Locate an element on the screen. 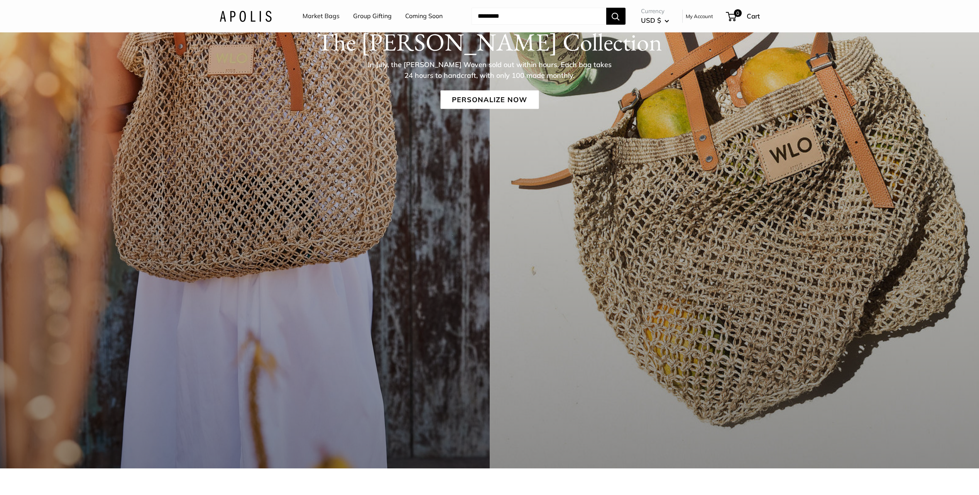  button: USD $ is located at coordinates (655, 20).